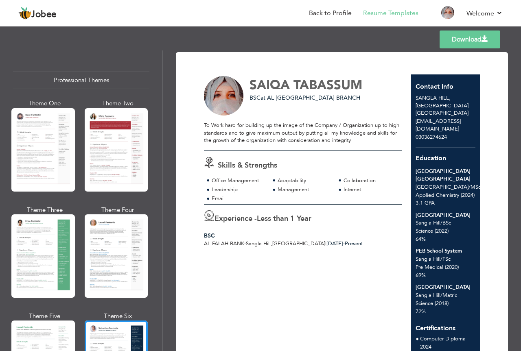 This screenshot has height=351, width=521. What do you see at coordinates (451, 267) in the screenshot?
I see `span: (2020)` at bounding box center [451, 267].